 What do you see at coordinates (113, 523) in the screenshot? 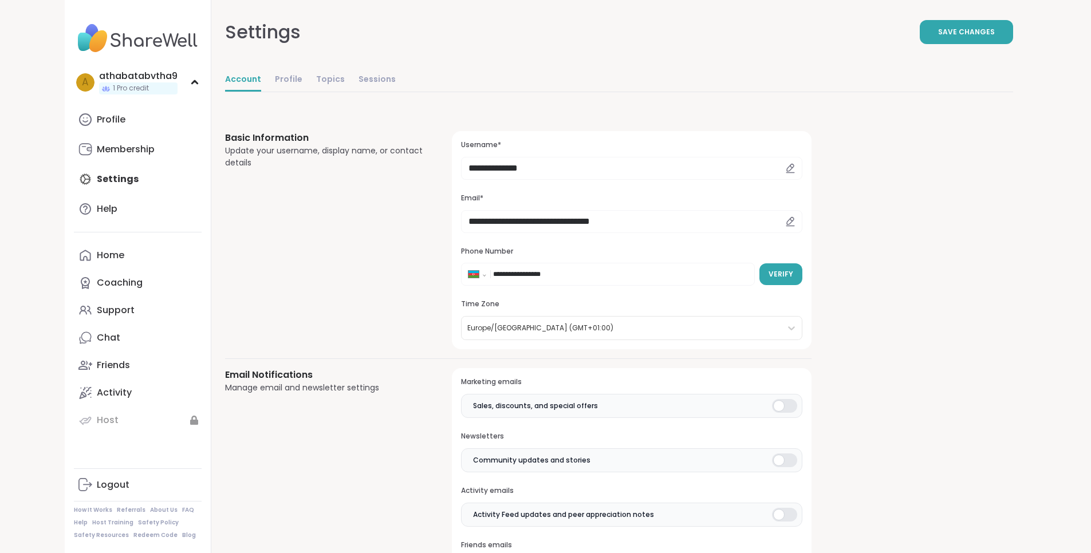
I see `a: Host Training` at bounding box center [113, 523].